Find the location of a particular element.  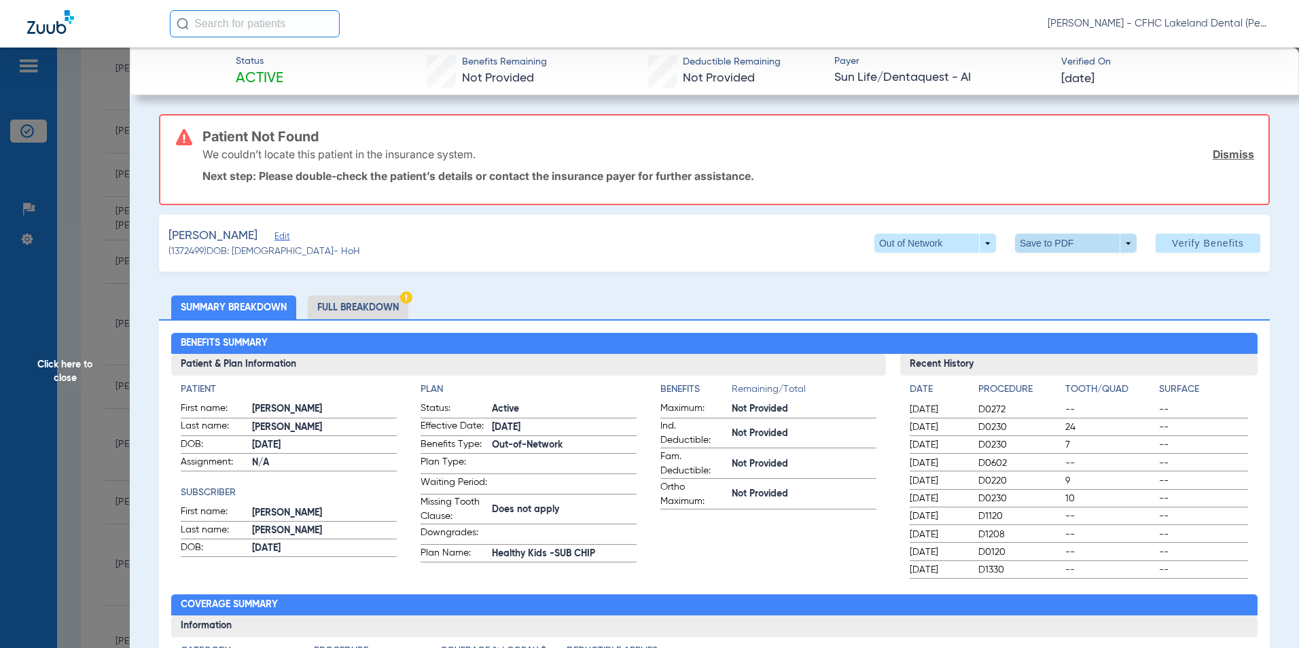

a: Dismiss is located at coordinates (1233, 154).